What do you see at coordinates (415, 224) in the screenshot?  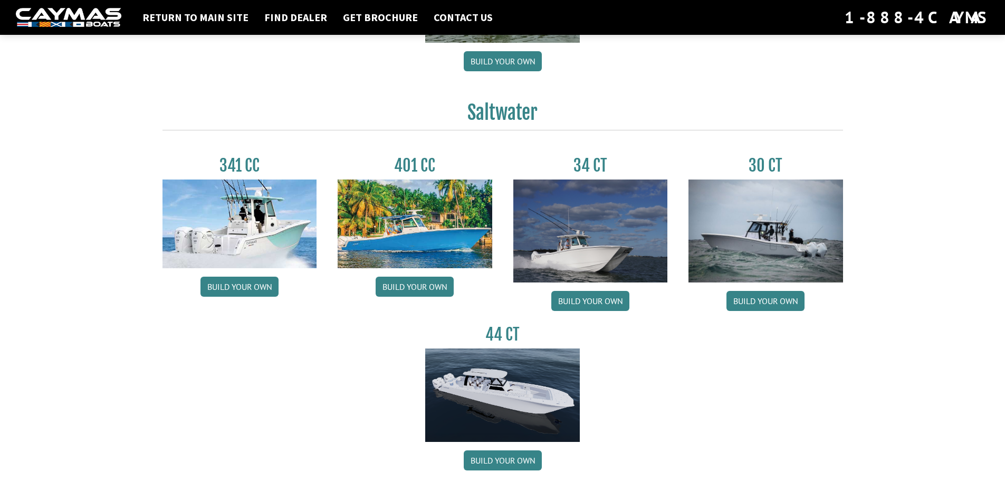 I see `img: 401CC_thumb.pg.jpg` at bounding box center [415, 224].